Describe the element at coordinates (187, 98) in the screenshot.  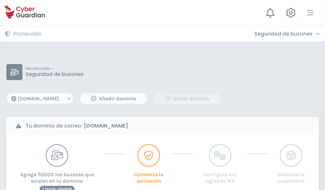
I see `button: Quitar dominio` at that location.